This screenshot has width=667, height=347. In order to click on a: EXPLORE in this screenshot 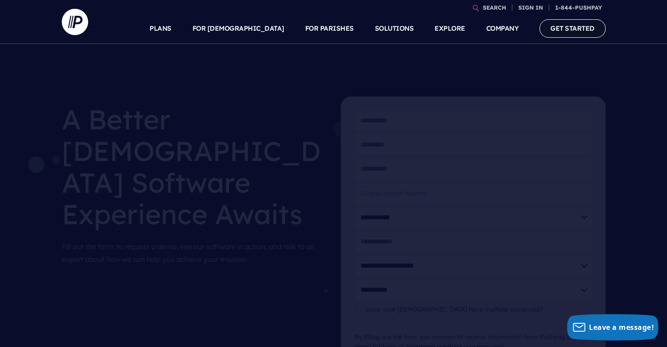, I will do `click(450, 29)`.